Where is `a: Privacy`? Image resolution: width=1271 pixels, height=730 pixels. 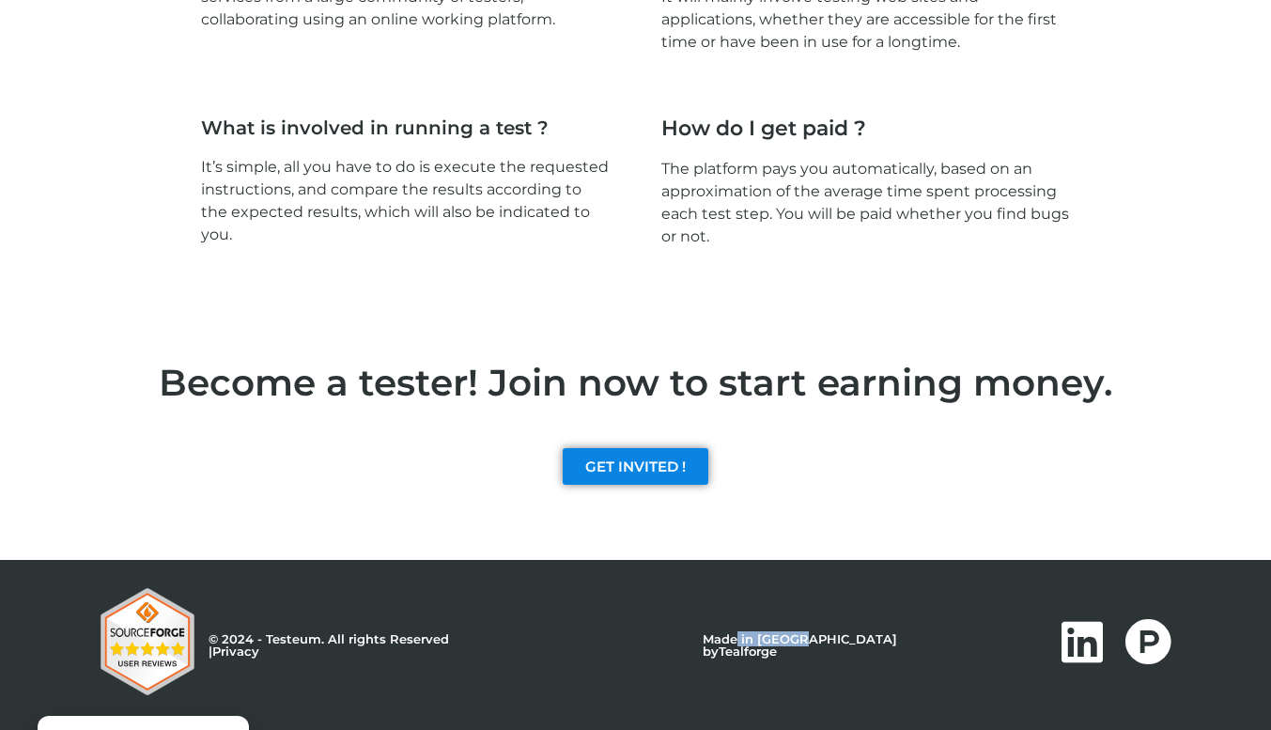
a: Privacy is located at coordinates (236, 651).